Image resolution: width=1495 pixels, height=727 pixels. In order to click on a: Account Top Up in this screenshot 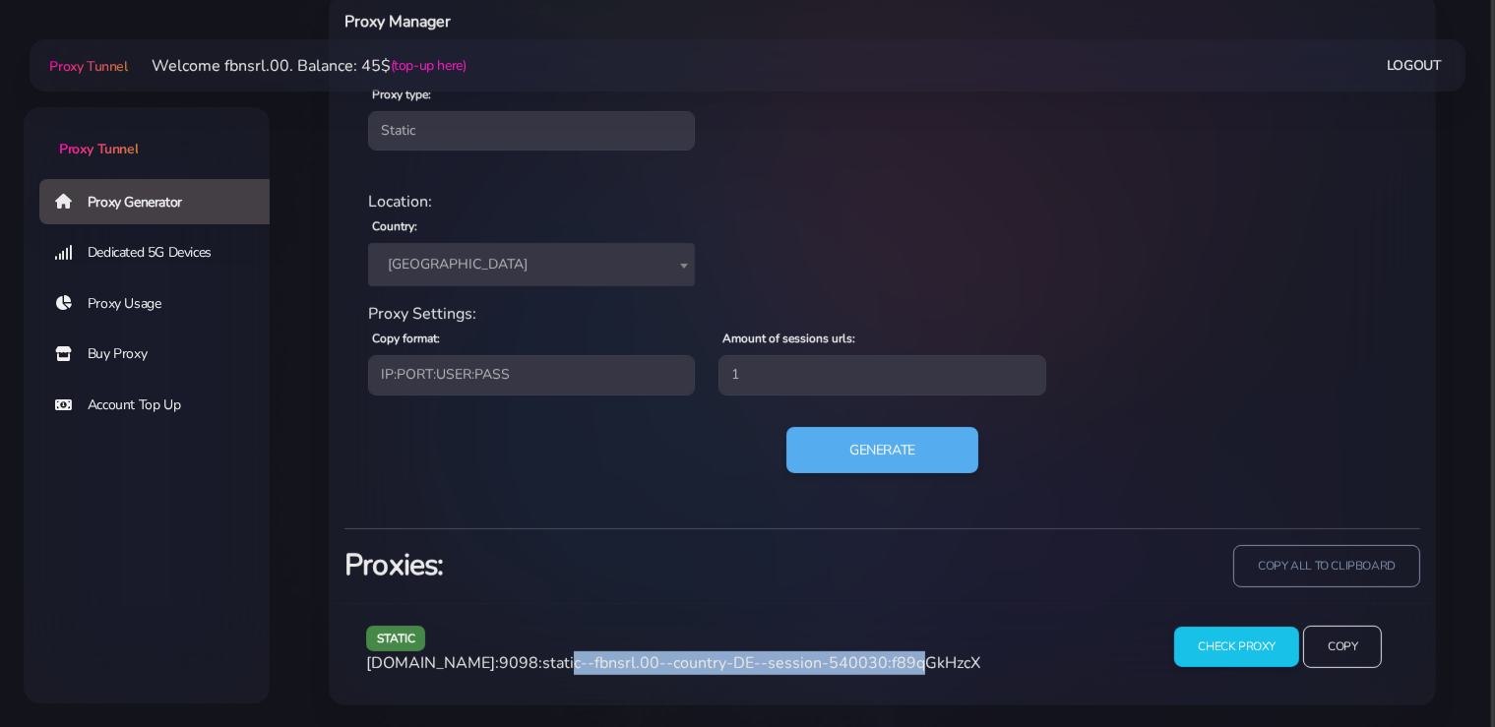, I will do `click(162, 406)`.